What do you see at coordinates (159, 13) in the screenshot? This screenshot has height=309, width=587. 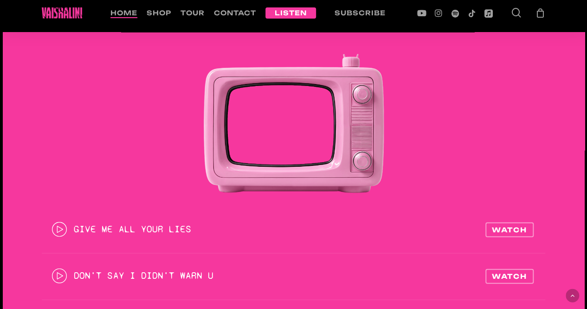 I see `span: shop` at bounding box center [159, 13].